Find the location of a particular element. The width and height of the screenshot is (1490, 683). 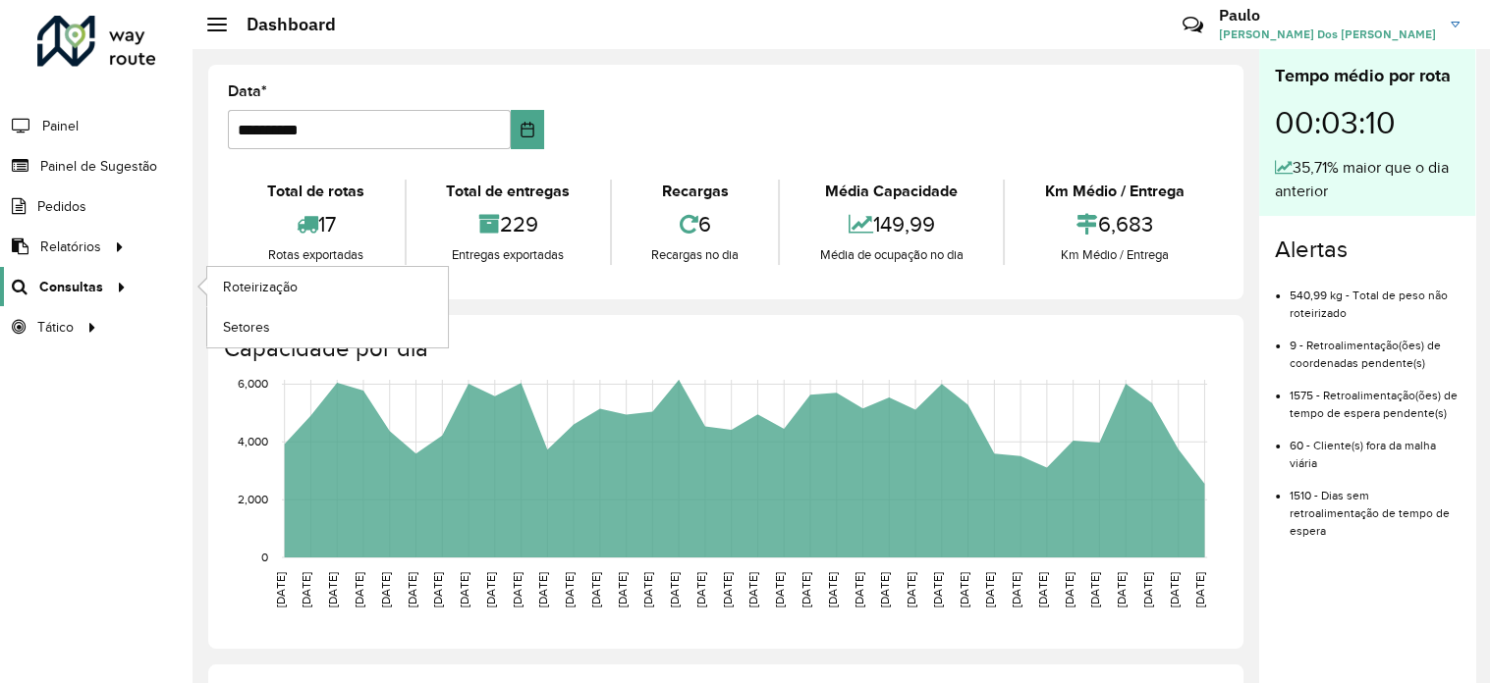

div: Tempo médio por rota is located at coordinates (1367, 76).